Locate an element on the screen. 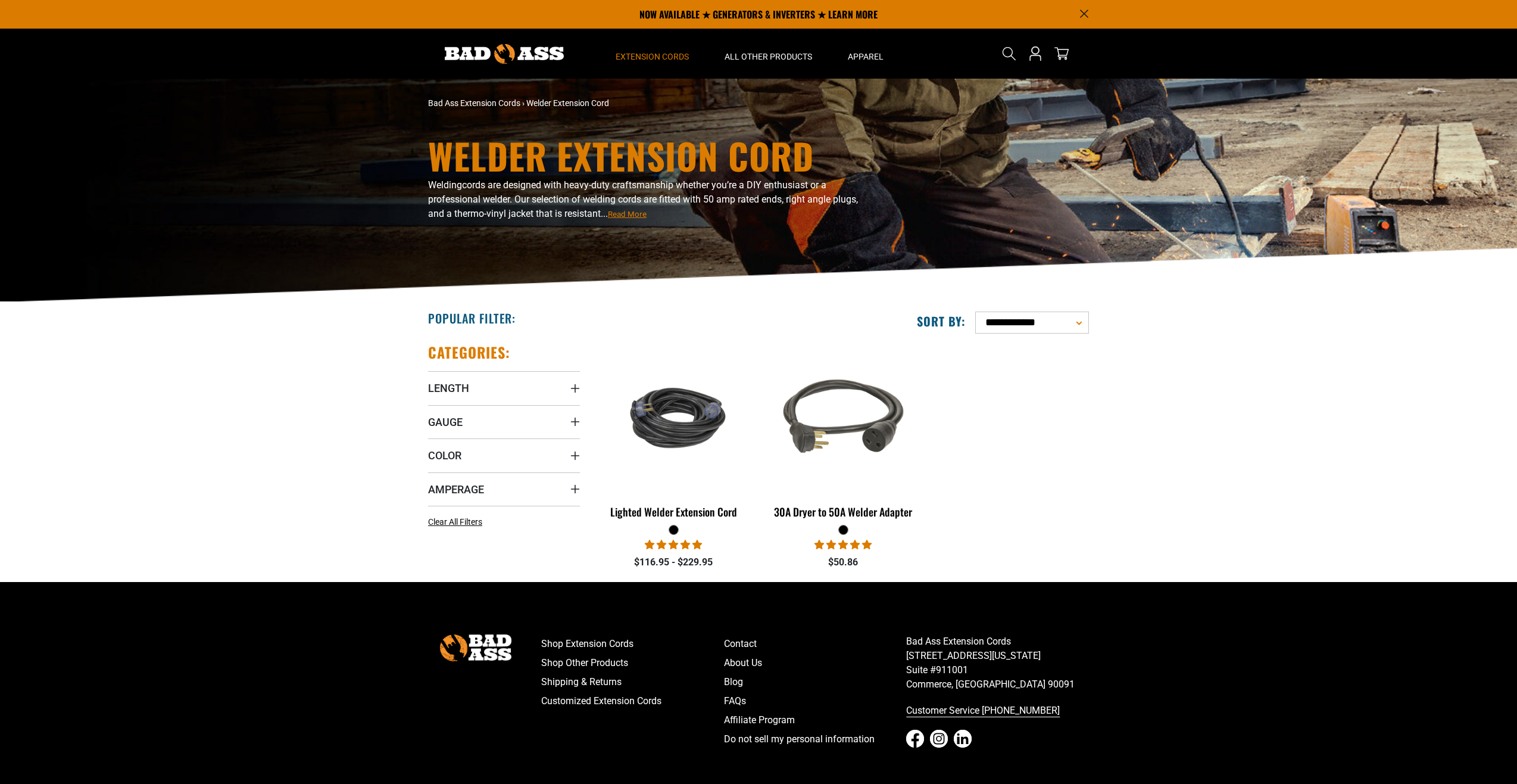  a: Do not sell my personal information is located at coordinates (815, 739).